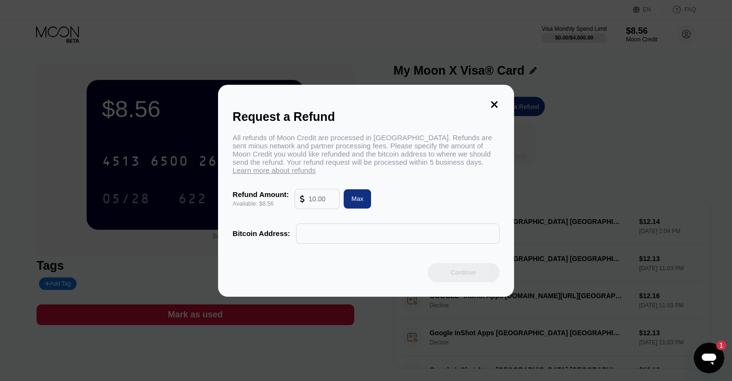  What do you see at coordinates (322, 199) in the screenshot?
I see `input: 10.00` at bounding box center [322, 199].